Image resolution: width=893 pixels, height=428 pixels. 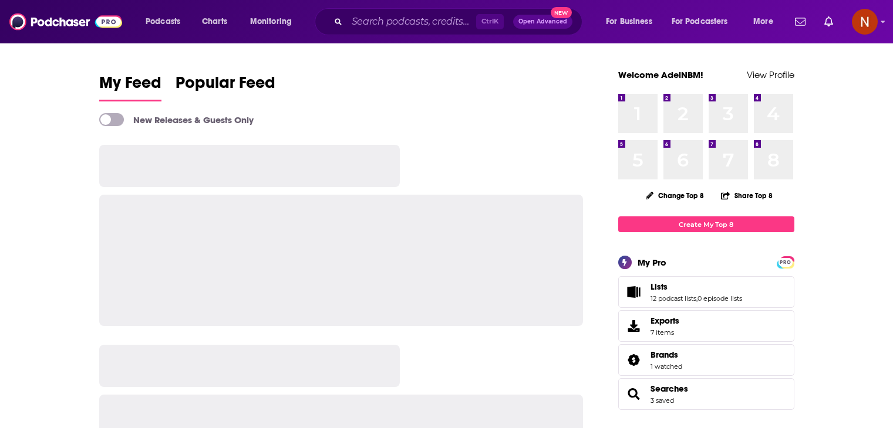 What do you see at coordinates (214, 22) in the screenshot?
I see `span: Charts` at bounding box center [214, 22].